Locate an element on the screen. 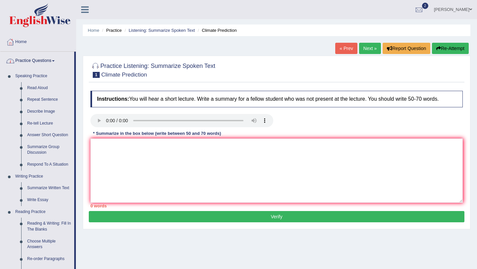  h4: You will hear a short lecture. Write a summary for a fellow student who was not present at the le... is located at coordinates (277, 99).